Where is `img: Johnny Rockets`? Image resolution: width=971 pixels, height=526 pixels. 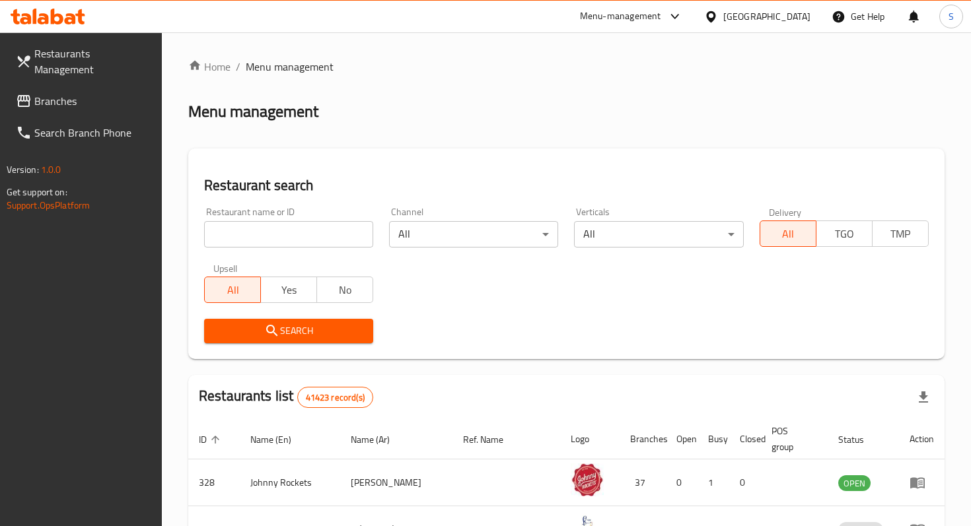 img: Johnny Rockets is located at coordinates (587, 480).